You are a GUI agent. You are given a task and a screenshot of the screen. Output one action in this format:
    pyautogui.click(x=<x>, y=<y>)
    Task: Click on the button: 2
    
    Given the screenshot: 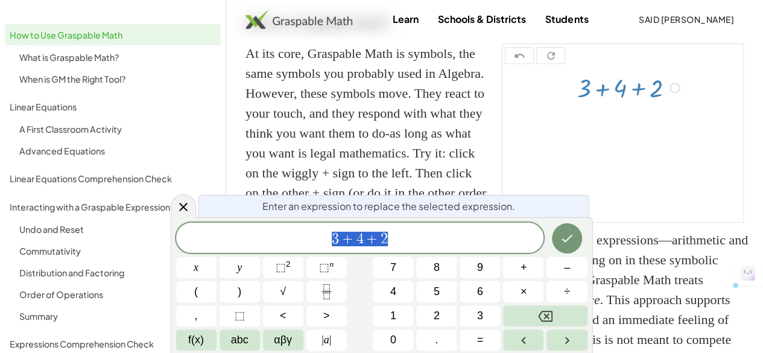 What is the action you would take?
    pyautogui.click(x=436, y=315)
    